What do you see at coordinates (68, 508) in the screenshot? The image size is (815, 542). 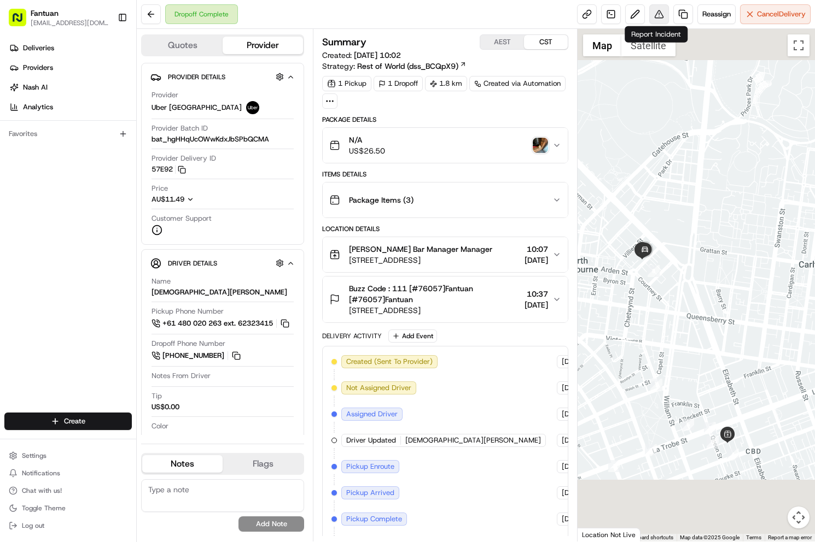 I see `button: Toggle Theme` at bounding box center [68, 508].